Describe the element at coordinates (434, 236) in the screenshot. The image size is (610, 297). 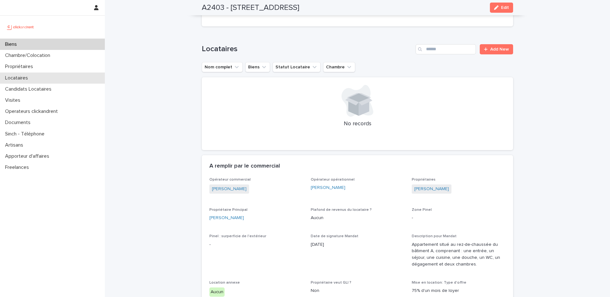
I see `span: Description pour Mandat` at that location.